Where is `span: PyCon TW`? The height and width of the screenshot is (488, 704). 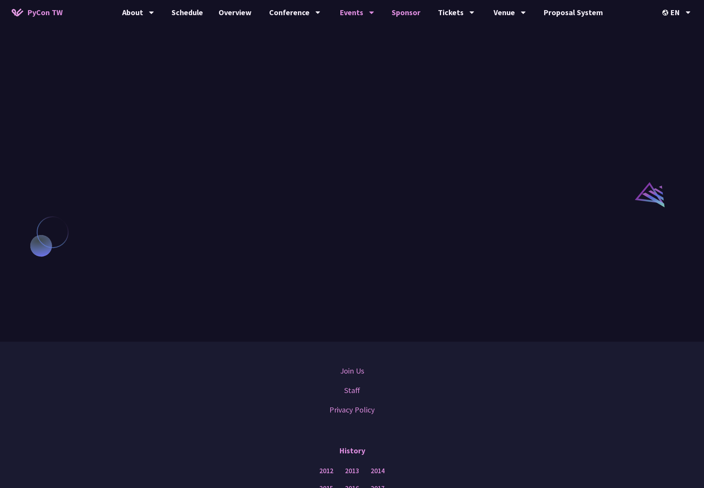 span: PyCon TW is located at coordinates (45, 12).